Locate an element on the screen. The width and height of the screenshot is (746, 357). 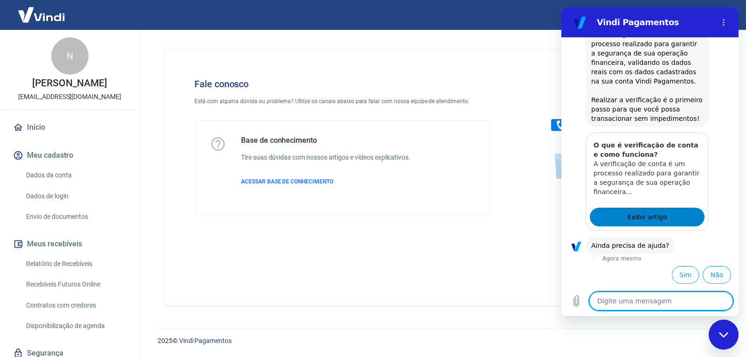
p: A verificação de conta é um processo realizado para garantir a segurança de sua operação financei... is located at coordinates (86, 170).